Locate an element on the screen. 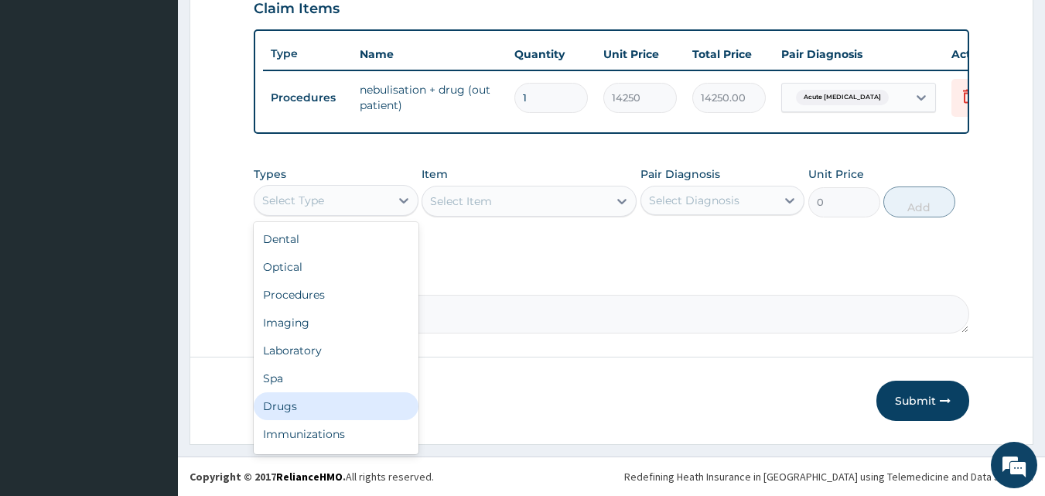  div: Immunizations is located at coordinates (336, 434).